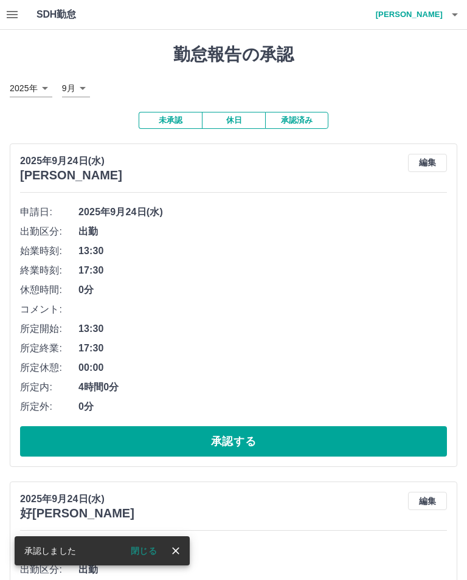  Describe the element at coordinates (49, 368) in the screenshot. I see `span: 所定休憩:` at that location.